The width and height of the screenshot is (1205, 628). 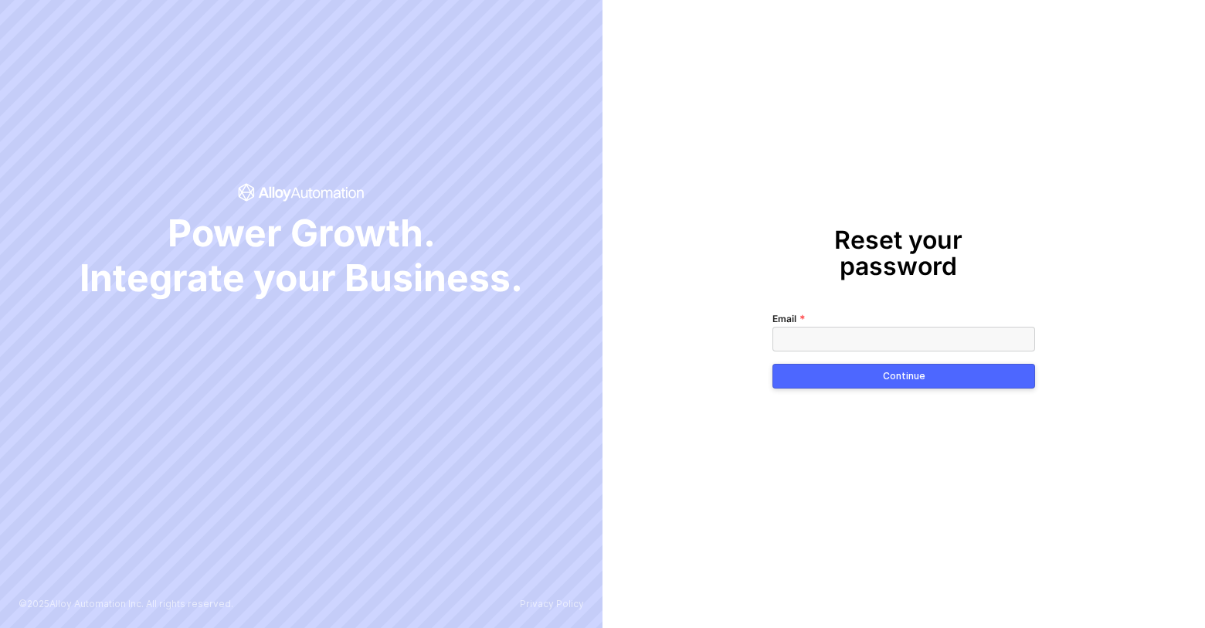 What do you see at coordinates (301, 192) in the screenshot?
I see `span: icon-success` at bounding box center [301, 192].